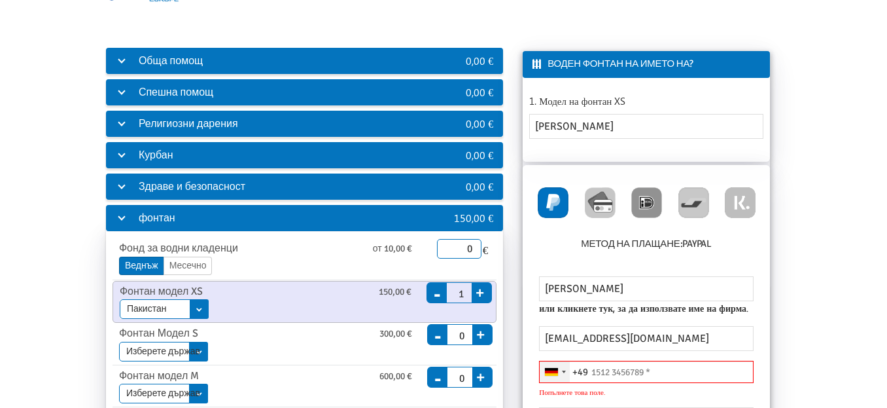 Image resolution: width=887 pixels, height=408 pixels. What do you see at coordinates (646, 289) in the screenshot?
I see `input: Име *` at bounding box center [646, 289].